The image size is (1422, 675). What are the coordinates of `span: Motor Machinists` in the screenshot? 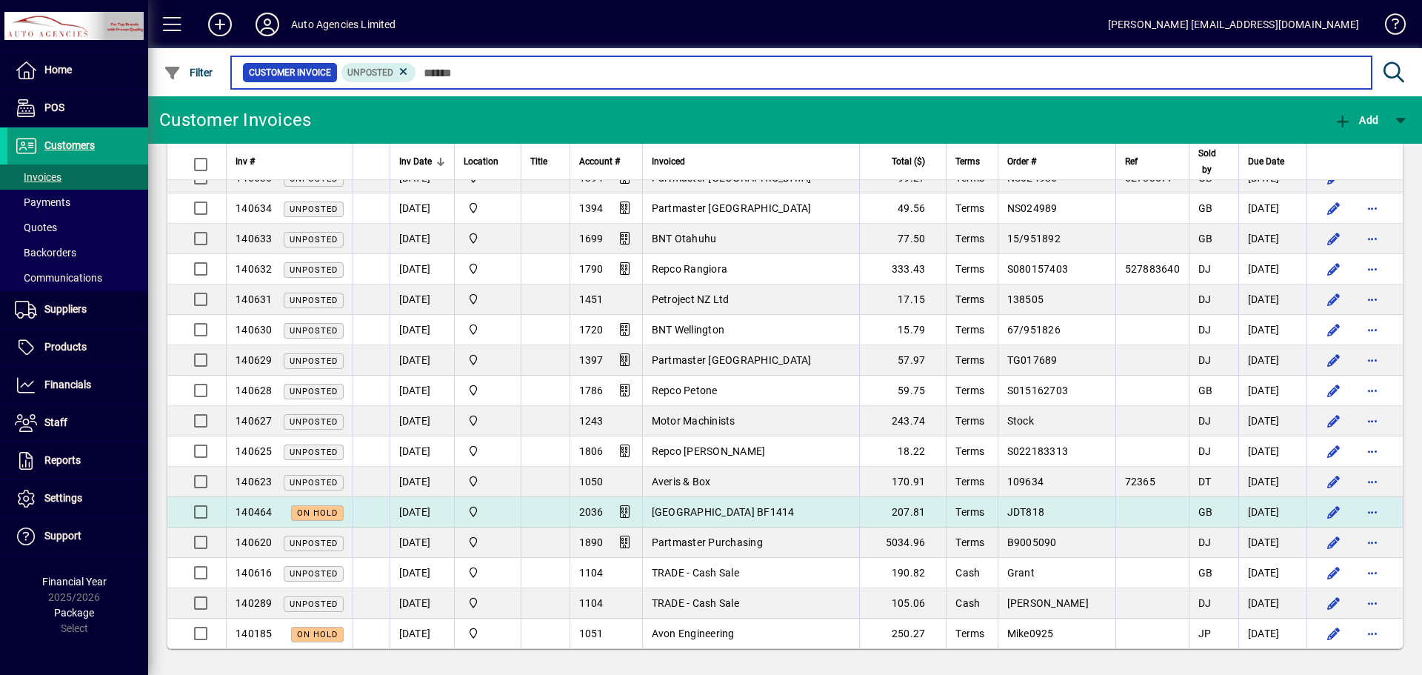 It's located at (693, 421).